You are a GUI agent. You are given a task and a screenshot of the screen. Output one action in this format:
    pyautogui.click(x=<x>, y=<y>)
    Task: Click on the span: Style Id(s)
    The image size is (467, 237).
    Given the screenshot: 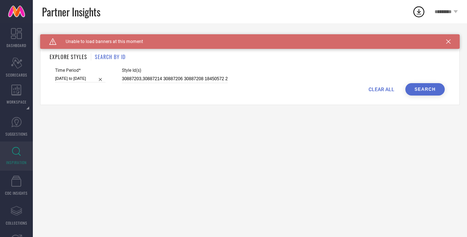 What is the action you would take?
    pyautogui.click(x=175, y=70)
    